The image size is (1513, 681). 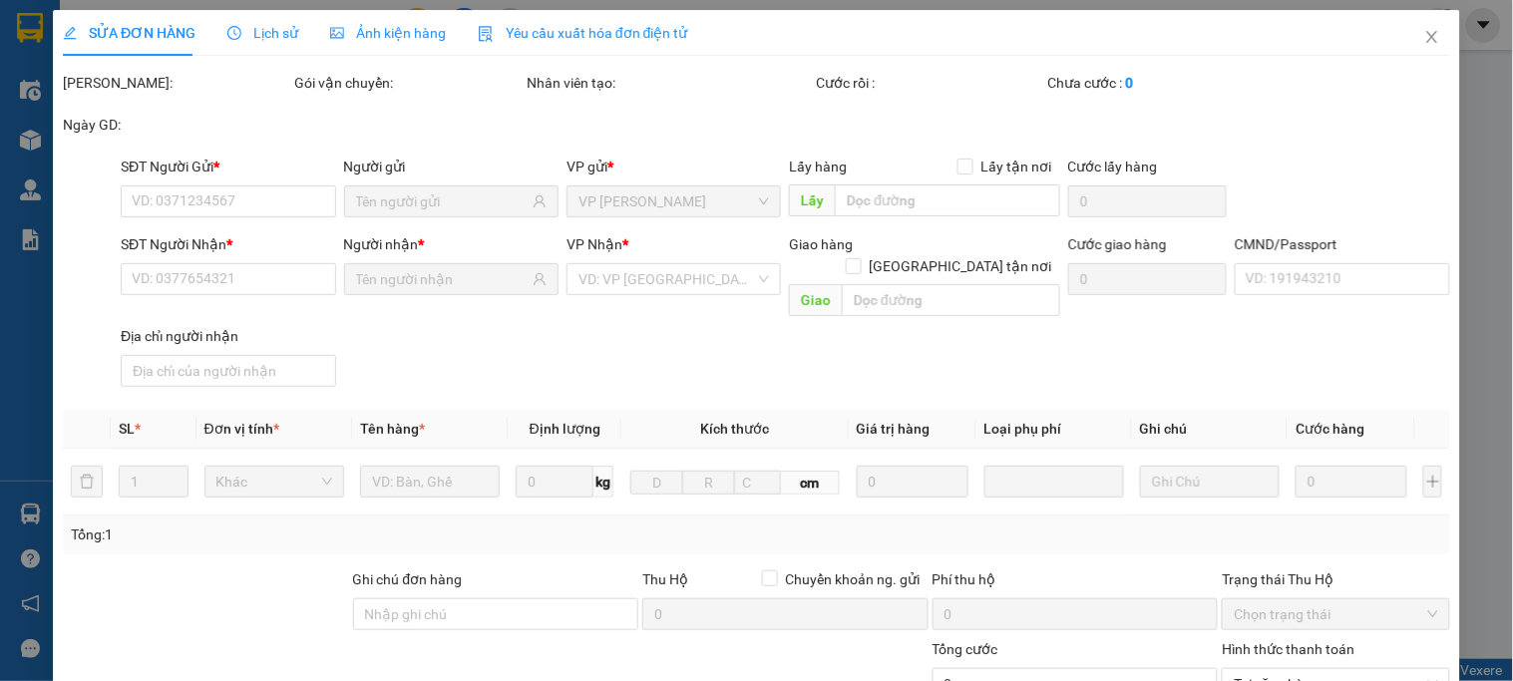 I want to click on div: SĐT Người Nhận, so click(x=227, y=244).